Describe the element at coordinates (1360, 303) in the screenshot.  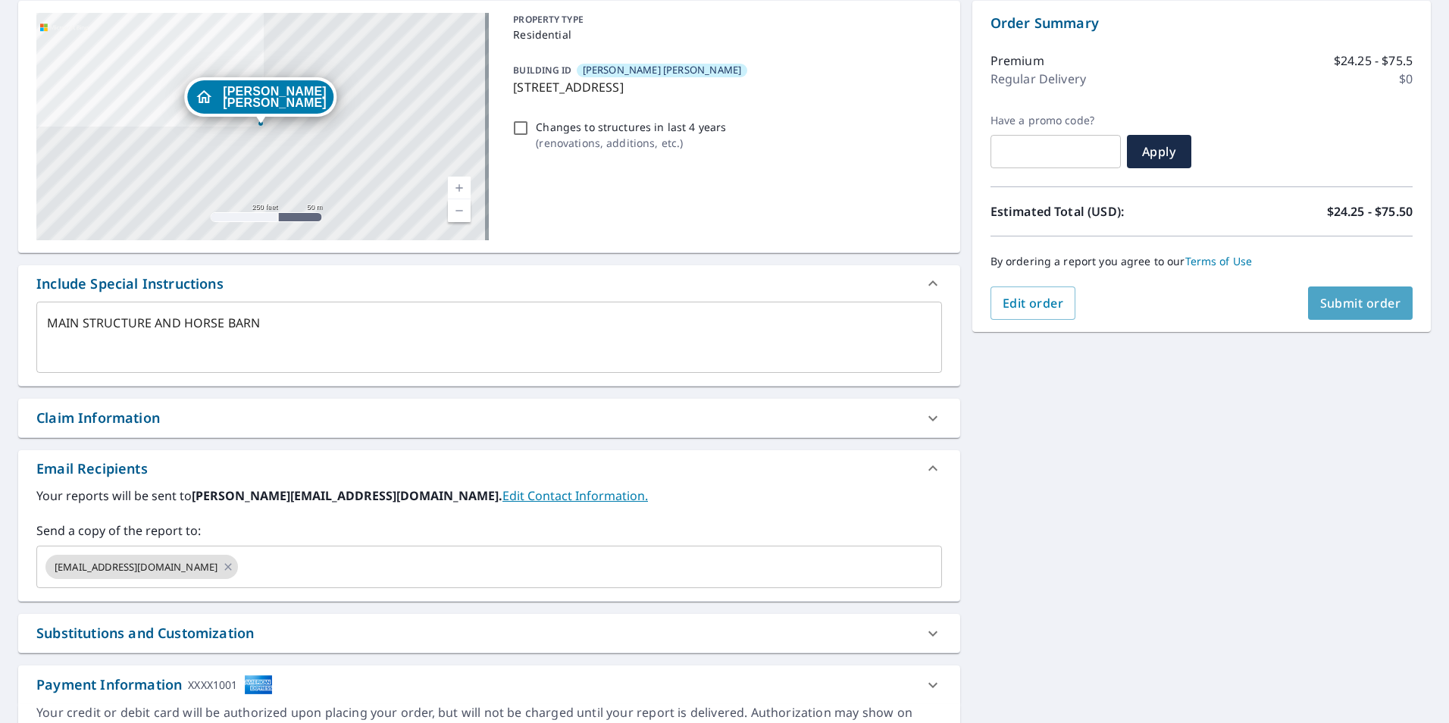
I see `span: Submit order` at that location.